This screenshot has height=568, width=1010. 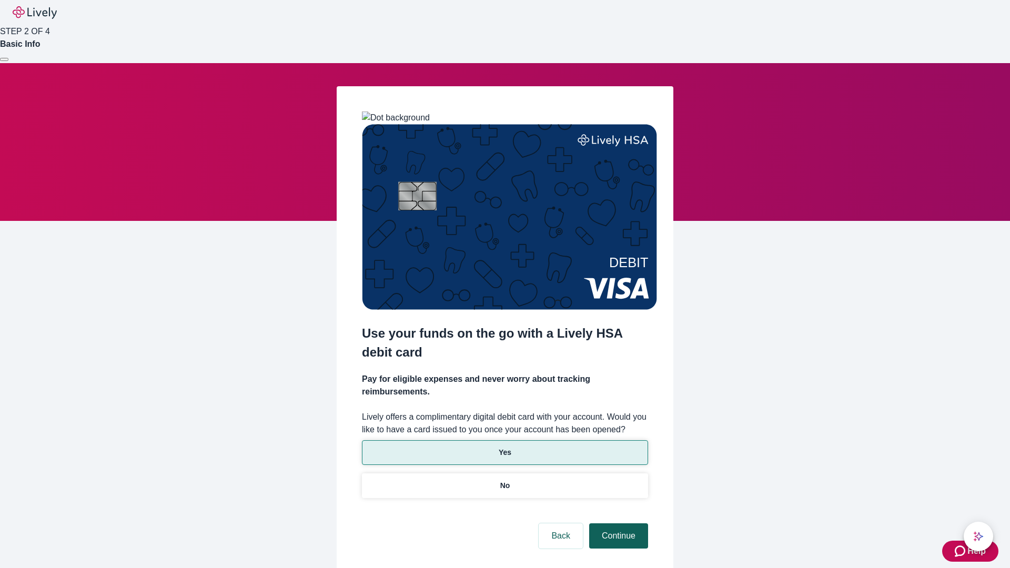 I want to click on svg: Lively AI Assistant, so click(x=979, y=537).